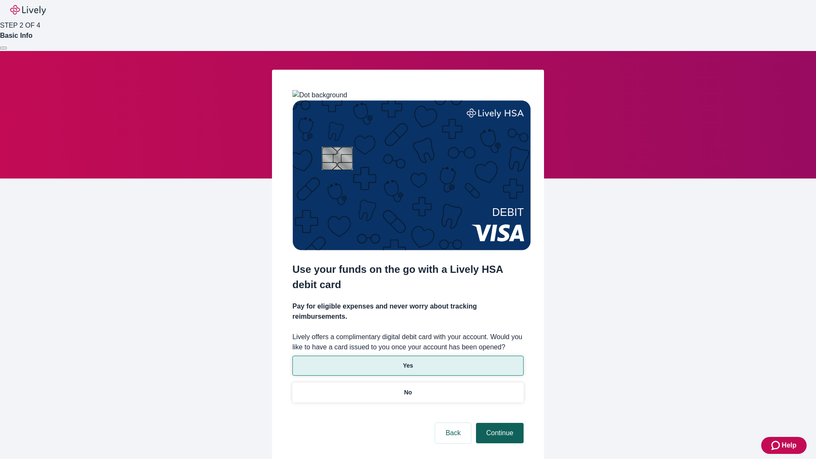 This screenshot has width=816, height=459. I want to click on img: Lively, so click(28, 10).